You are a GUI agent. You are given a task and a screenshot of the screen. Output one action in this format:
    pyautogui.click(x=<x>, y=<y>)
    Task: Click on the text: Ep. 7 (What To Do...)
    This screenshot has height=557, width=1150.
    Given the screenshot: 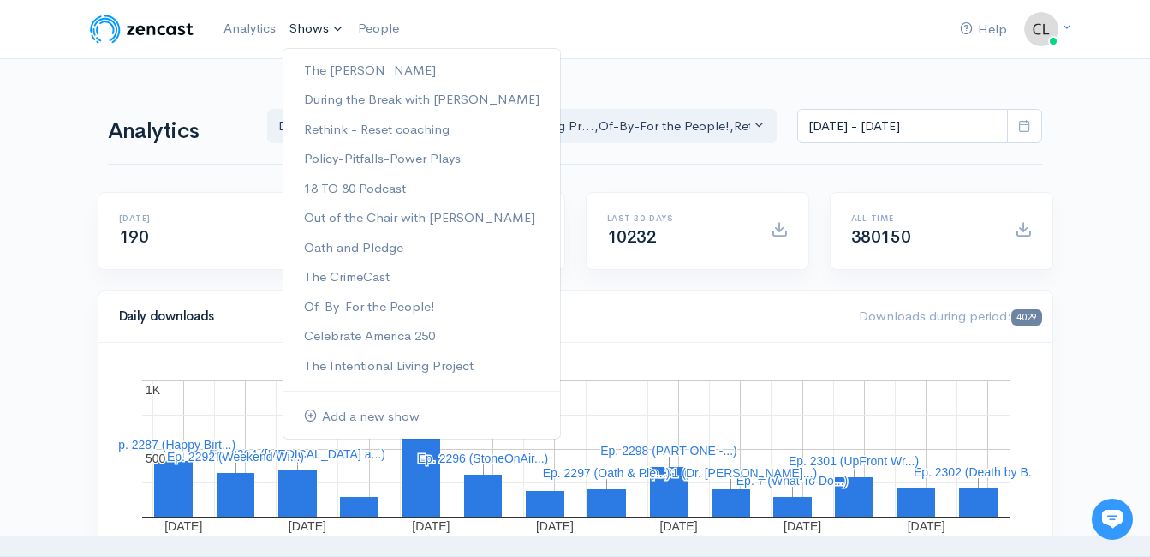 What is the action you would take?
    pyautogui.click(x=791, y=480)
    